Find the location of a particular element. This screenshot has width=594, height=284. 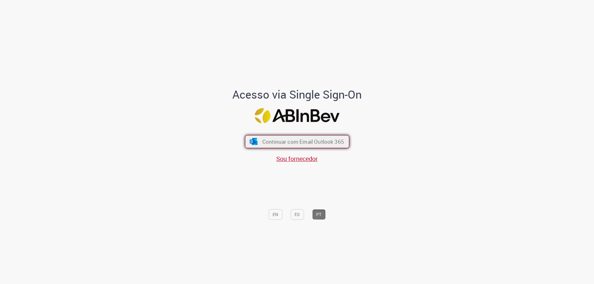

button: ES is located at coordinates (297, 215).